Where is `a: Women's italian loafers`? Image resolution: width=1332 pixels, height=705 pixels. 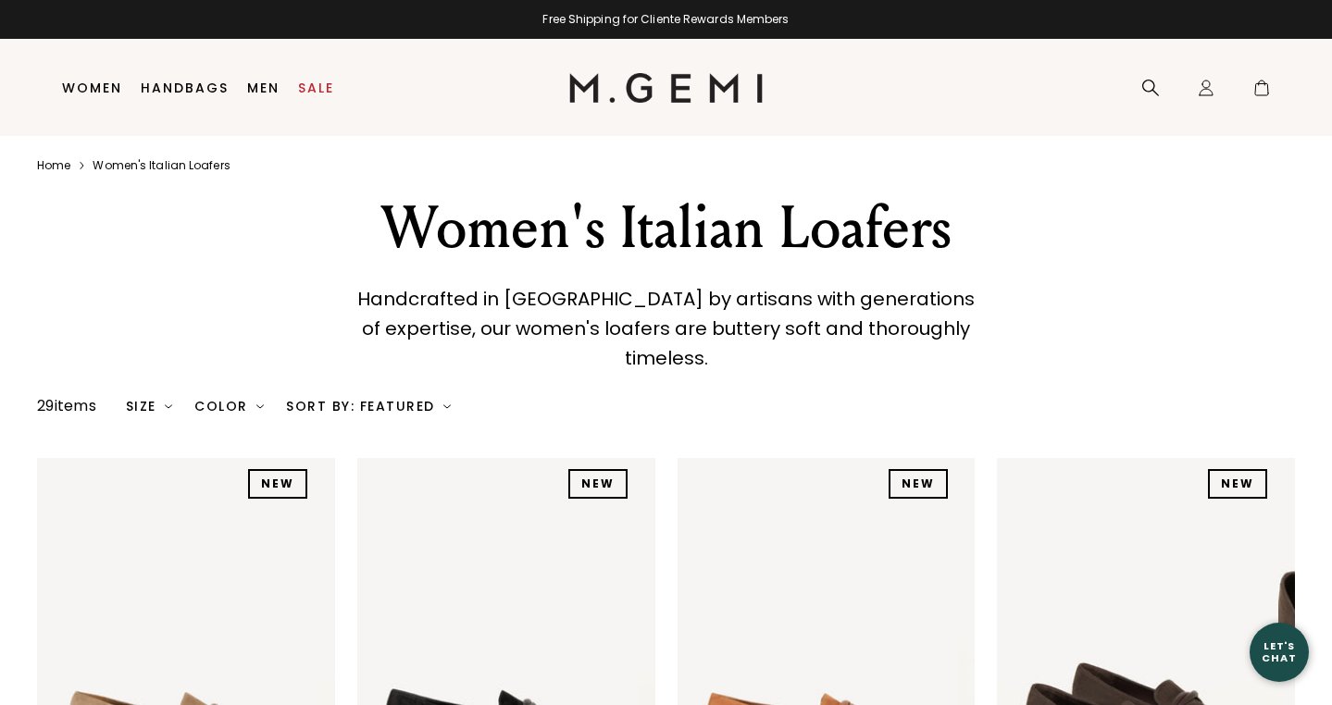
a: Women's italian loafers is located at coordinates (161, 166).